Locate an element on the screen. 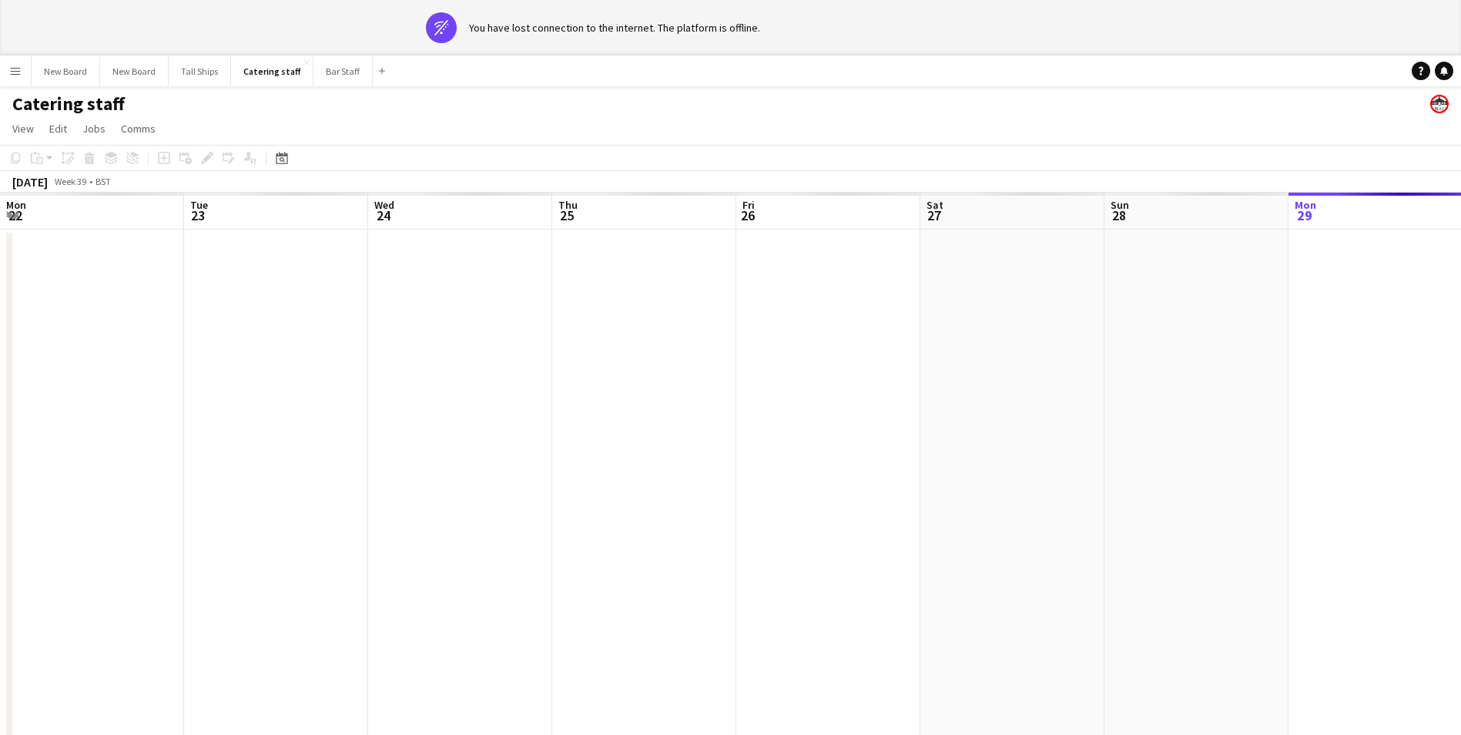  span: 26 is located at coordinates (747, 215).